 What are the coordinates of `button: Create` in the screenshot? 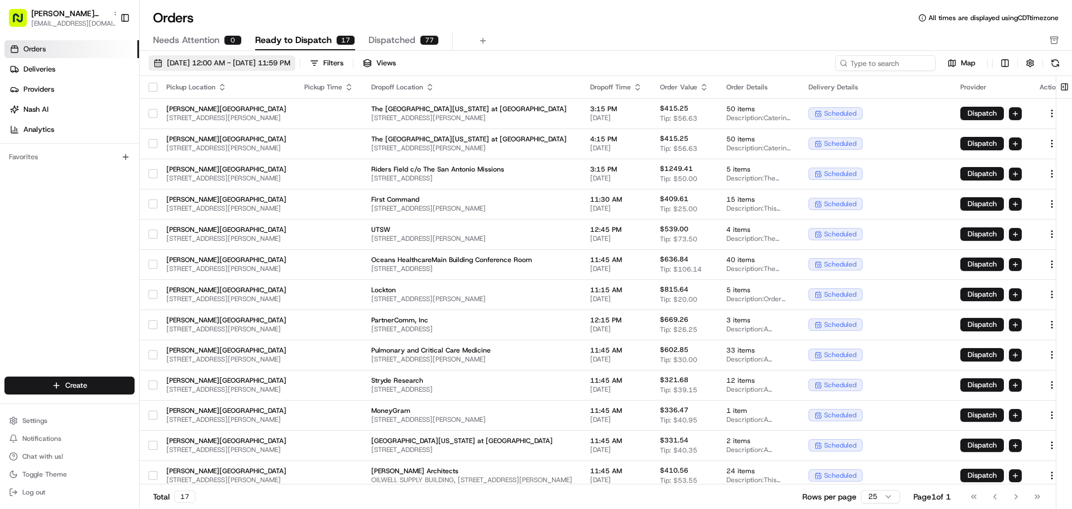 It's located at (69, 385).